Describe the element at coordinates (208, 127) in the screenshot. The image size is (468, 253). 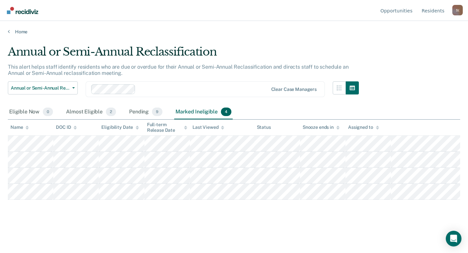
I see `div: Last Viewed` at that location.